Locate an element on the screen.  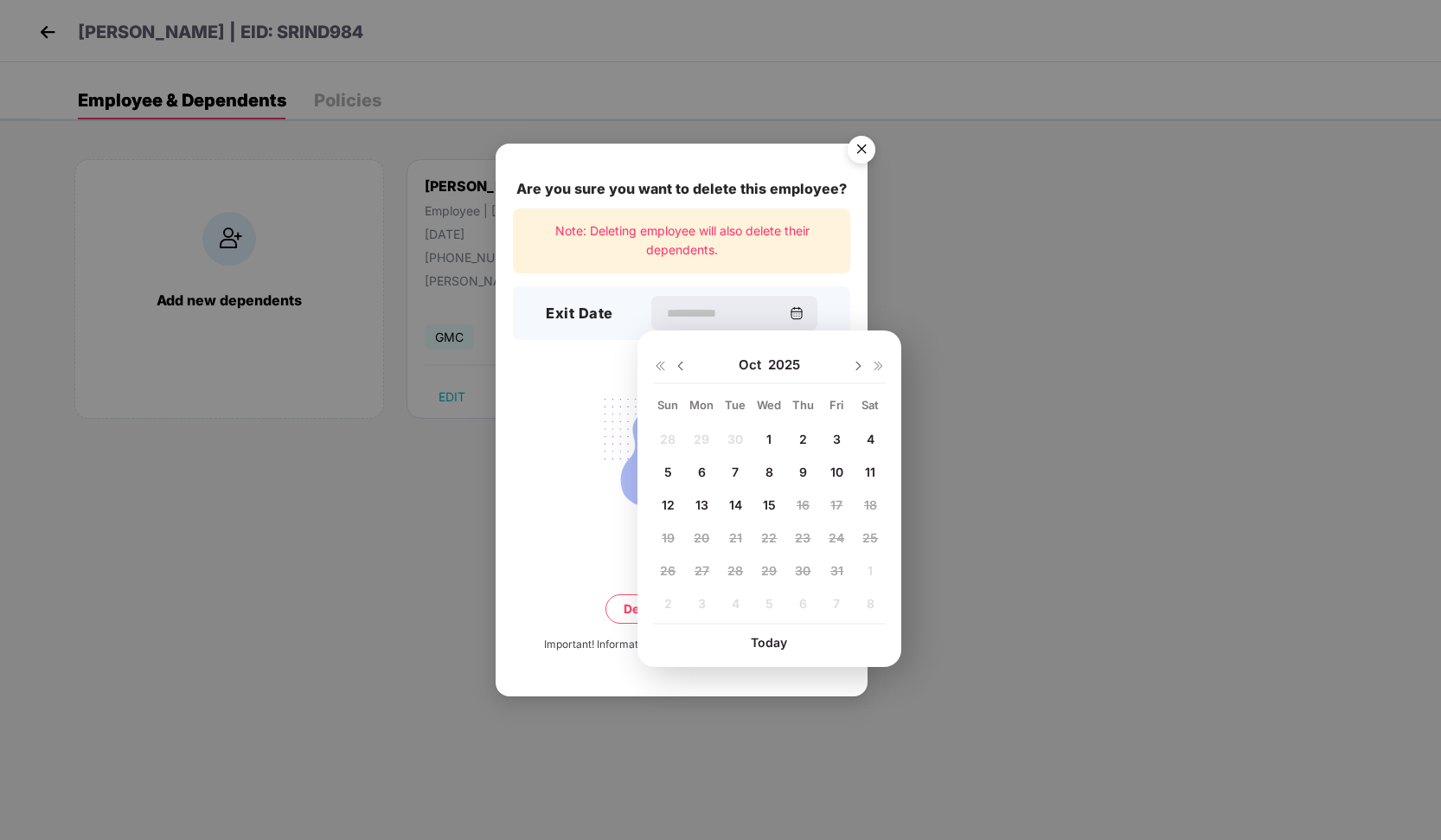
div: Sun is located at coordinates (668, 404).